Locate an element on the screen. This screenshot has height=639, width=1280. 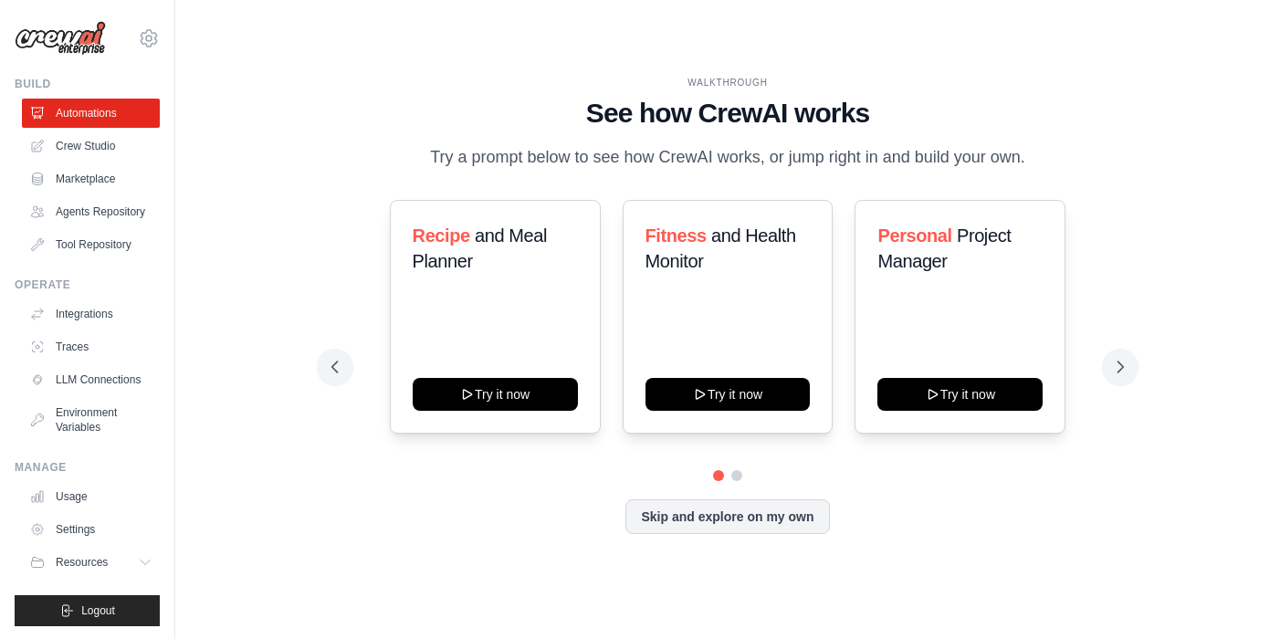
span: Personal is located at coordinates (914, 236).